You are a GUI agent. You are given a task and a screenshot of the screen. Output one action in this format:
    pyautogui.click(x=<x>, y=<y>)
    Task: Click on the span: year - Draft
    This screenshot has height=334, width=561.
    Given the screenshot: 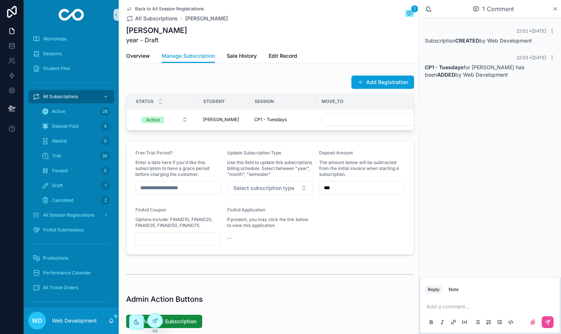 What is the action you would take?
    pyautogui.click(x=156, y=40)
    